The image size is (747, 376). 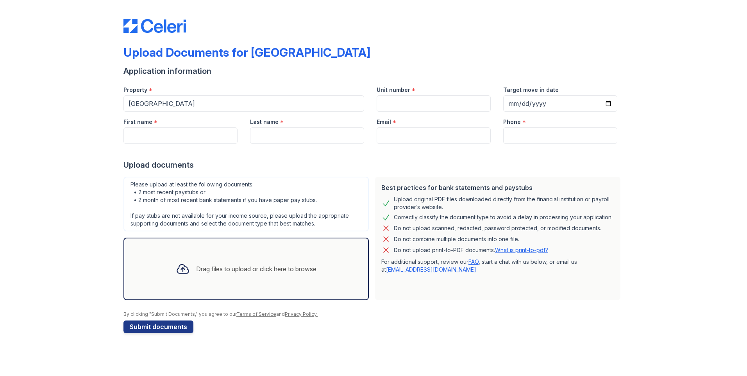 What do you see at coordinates (512, 122) in the screenshot?
I see `label: Phone` at bounding box center [512, 122].